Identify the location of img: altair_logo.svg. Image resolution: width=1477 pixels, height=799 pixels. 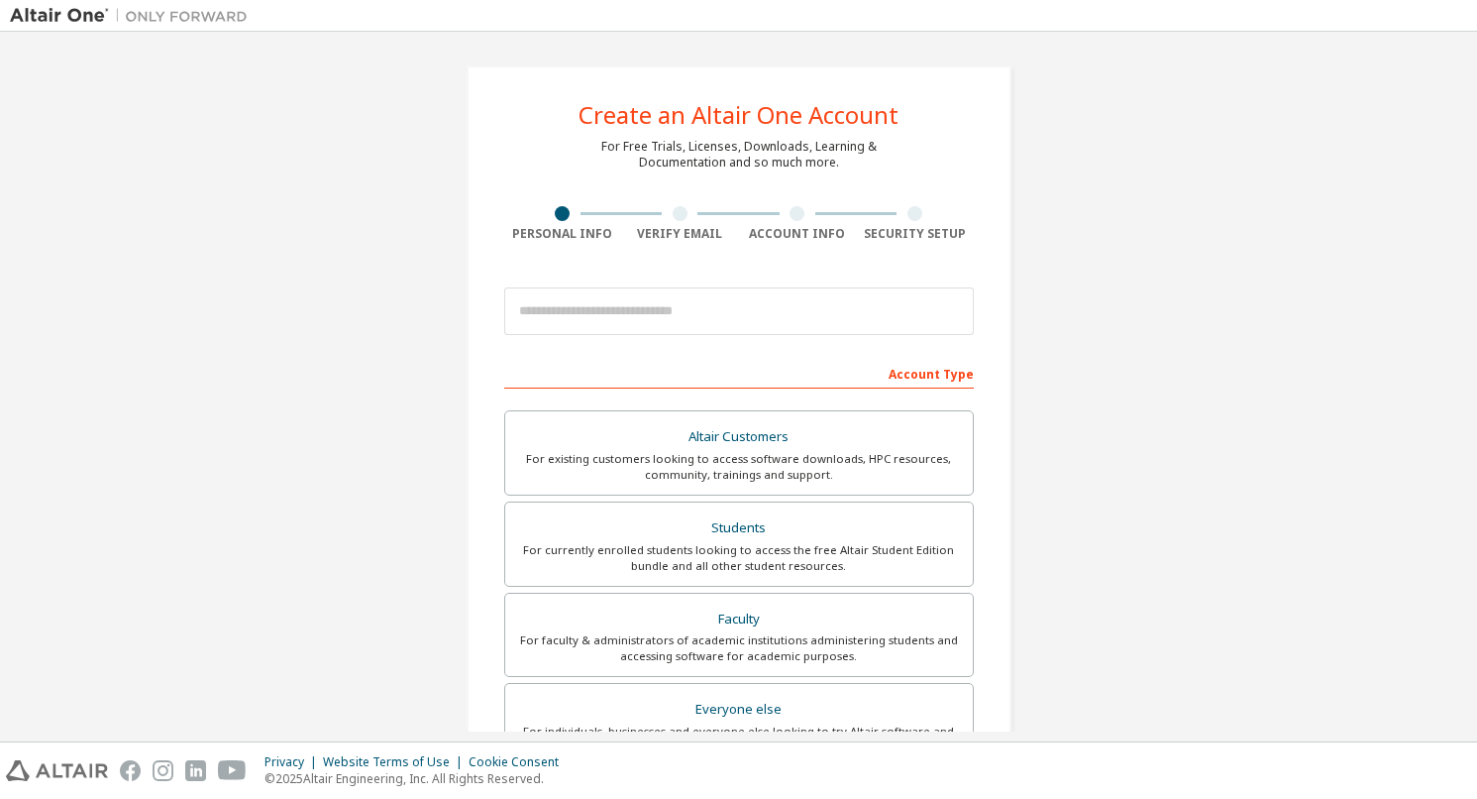
(56, 770).